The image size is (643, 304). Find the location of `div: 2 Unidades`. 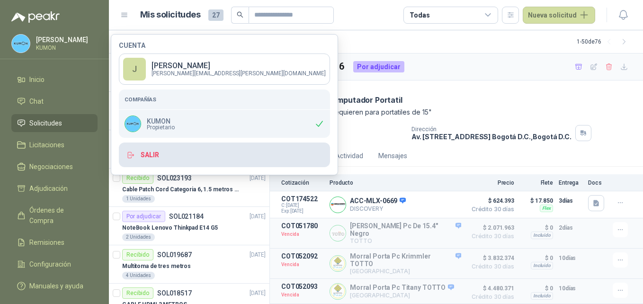

div: 2 Unidades is located at coordinates (138, 237).